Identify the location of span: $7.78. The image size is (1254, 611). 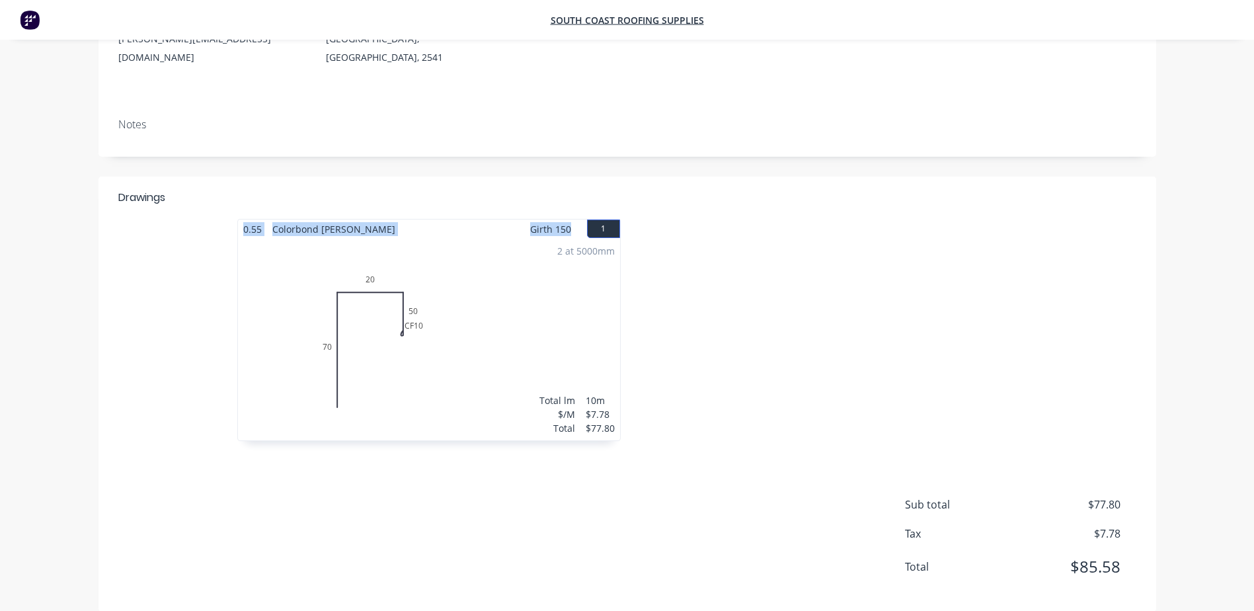
(1071, 534).